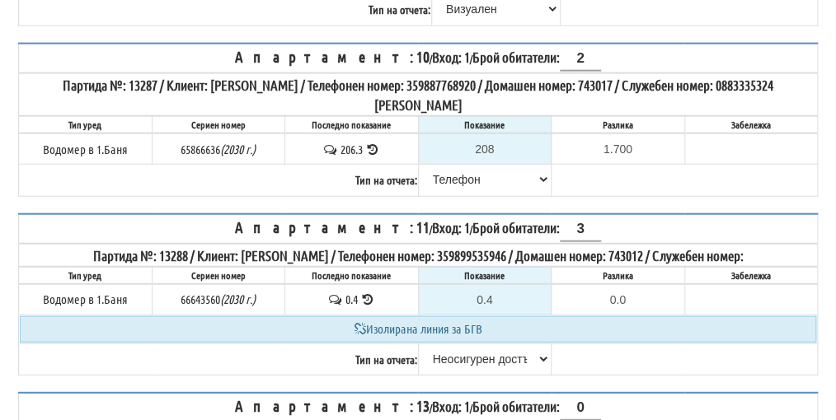 The image size is (836, 420). Describe the element at coordinates (332, 56) in the screenshot. I see `span: Апартамент: 10` at that location.